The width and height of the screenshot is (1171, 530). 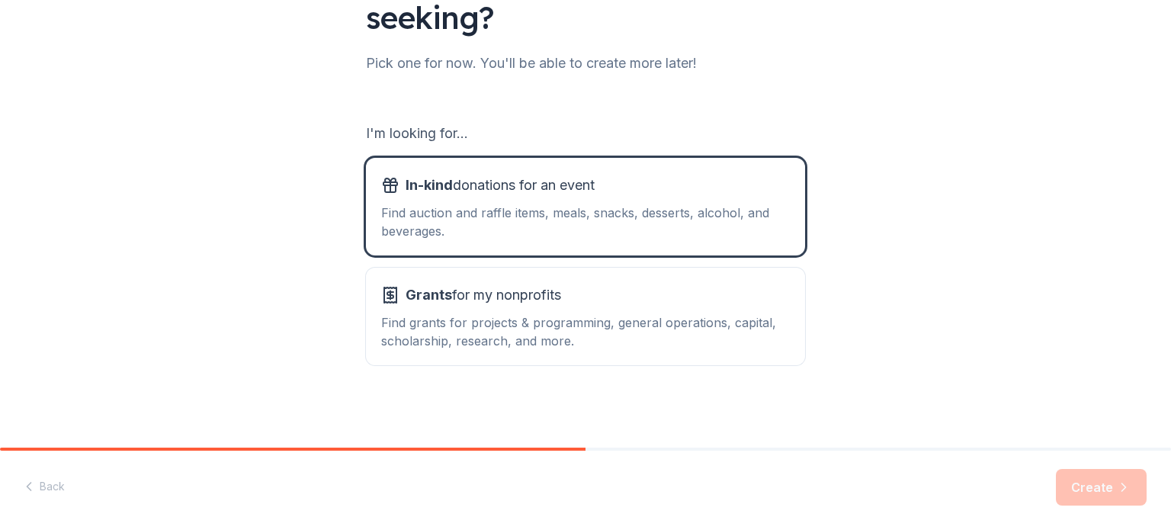 What do you see at coordinates (586, 222) in the screenshot?
I see `div: Find auction and raffle items, meals, snacks, desserts, alcohol, and beverages.` at bounding box center [586, 222].